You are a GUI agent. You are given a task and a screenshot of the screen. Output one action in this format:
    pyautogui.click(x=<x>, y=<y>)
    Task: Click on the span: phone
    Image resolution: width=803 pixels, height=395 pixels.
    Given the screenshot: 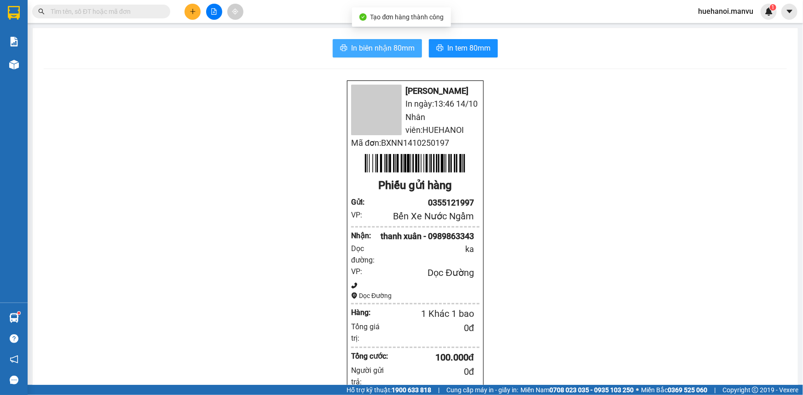 What is the action you would take?
    pyautogui.click(x=354, y=286)
    